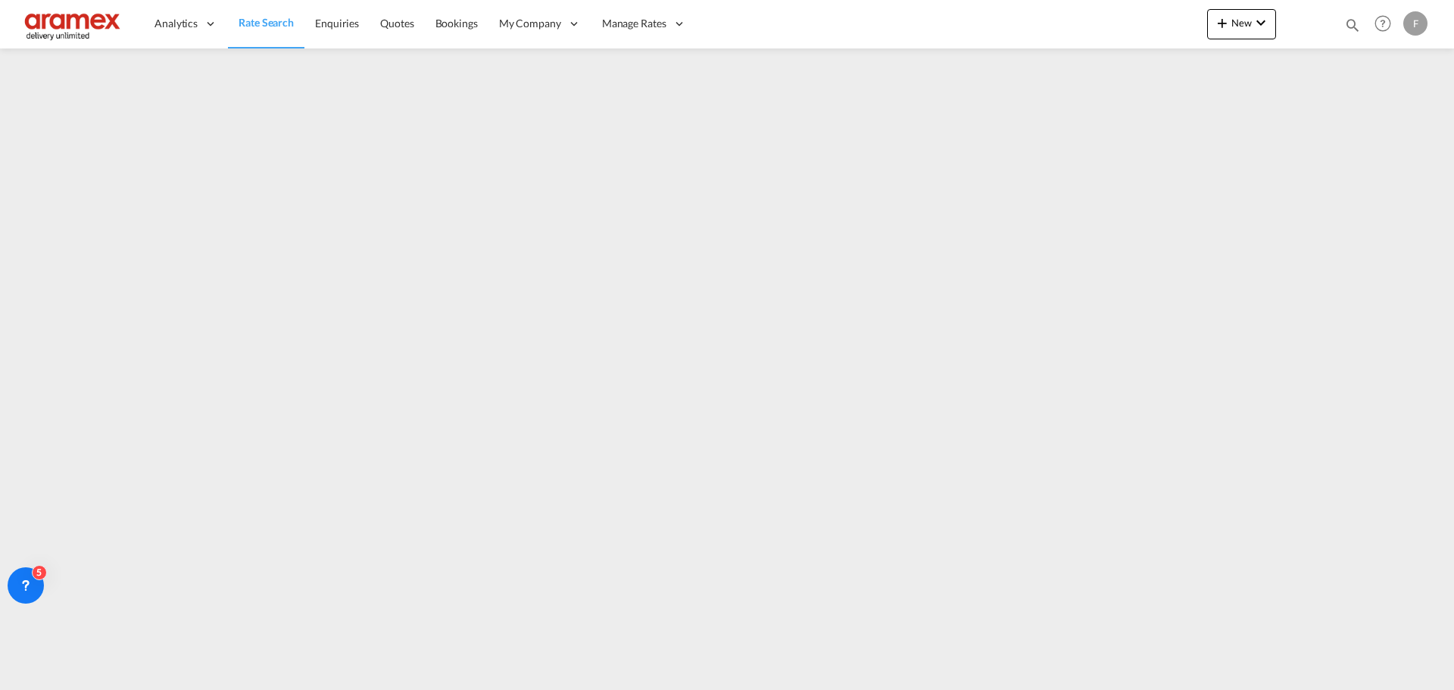  I want to click on button: icon-plus 400-fgNewicon-chevron-down, so click(1241, 24).